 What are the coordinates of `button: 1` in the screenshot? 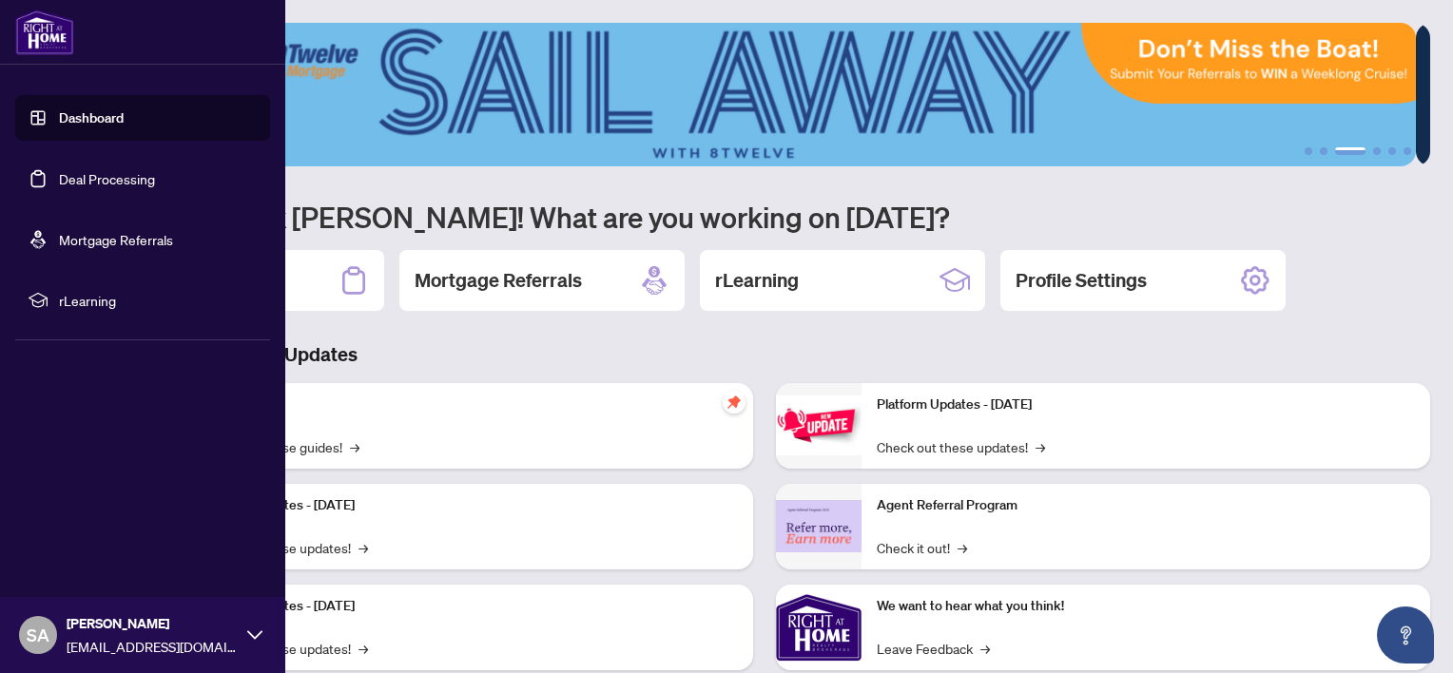 It's located at (1309, 151).